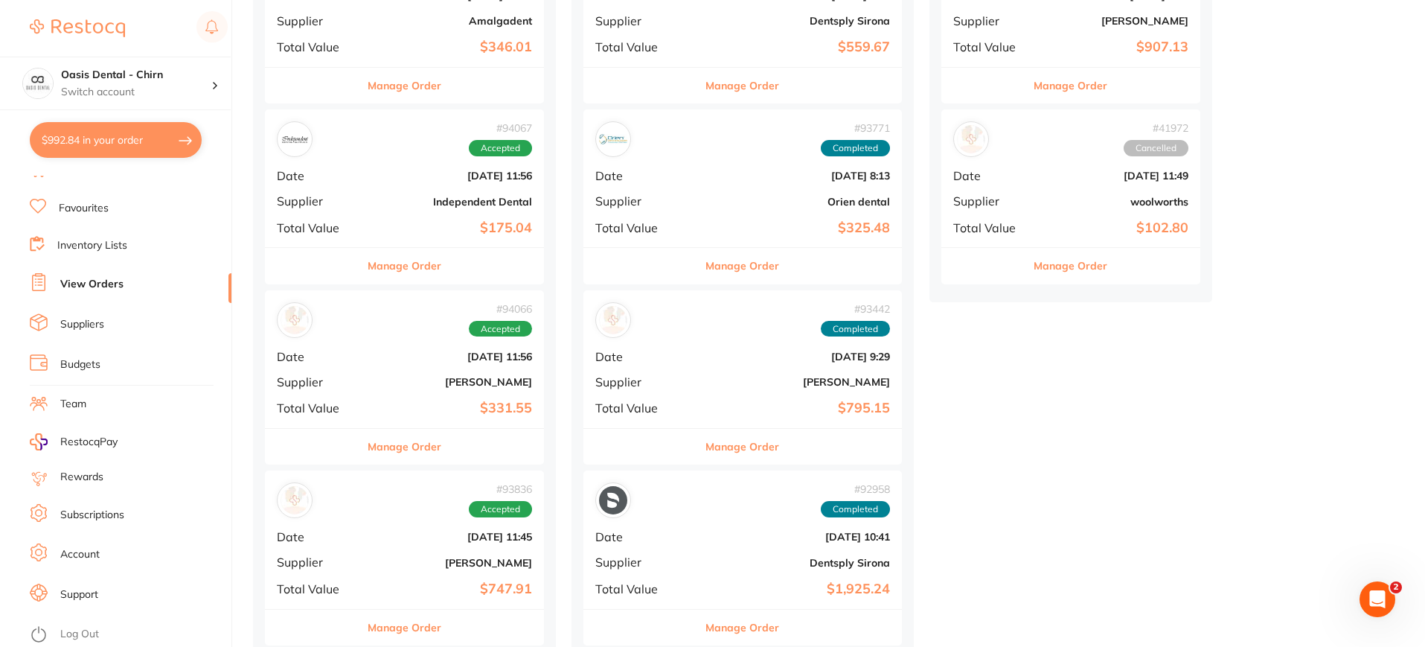 This screenshot has width=1425, height=647. I want to click on span: # 94066, so click(500, 309).